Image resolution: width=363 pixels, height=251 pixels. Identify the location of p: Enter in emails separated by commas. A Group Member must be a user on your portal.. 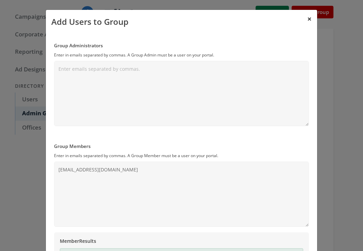
(181, 156).